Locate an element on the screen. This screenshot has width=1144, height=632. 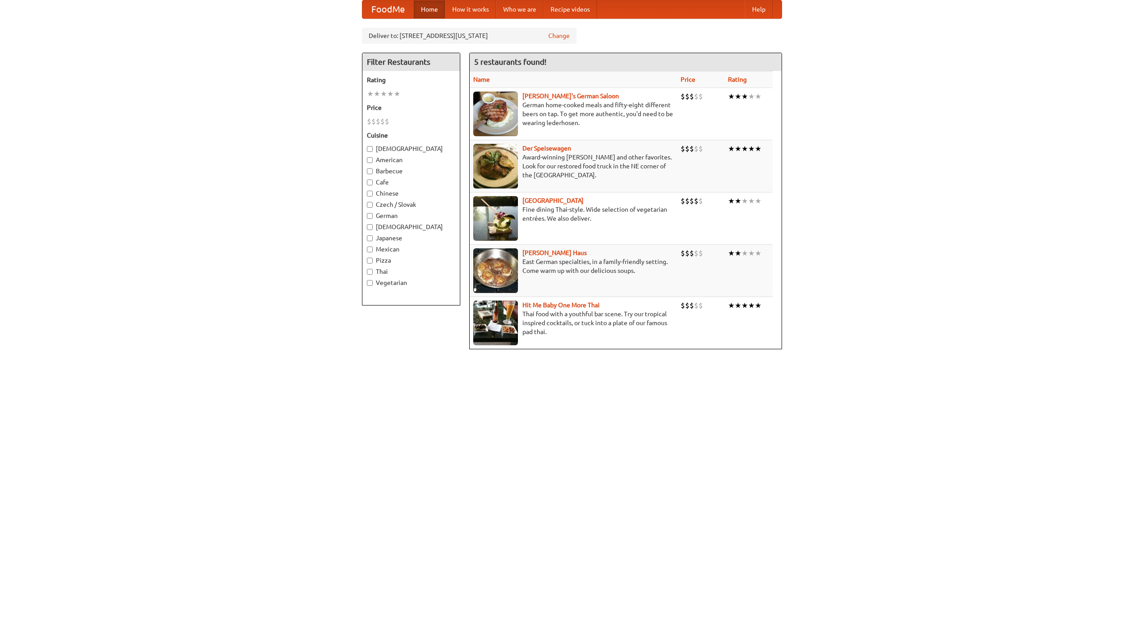
a: How it works is located at coordinates (471, 9).